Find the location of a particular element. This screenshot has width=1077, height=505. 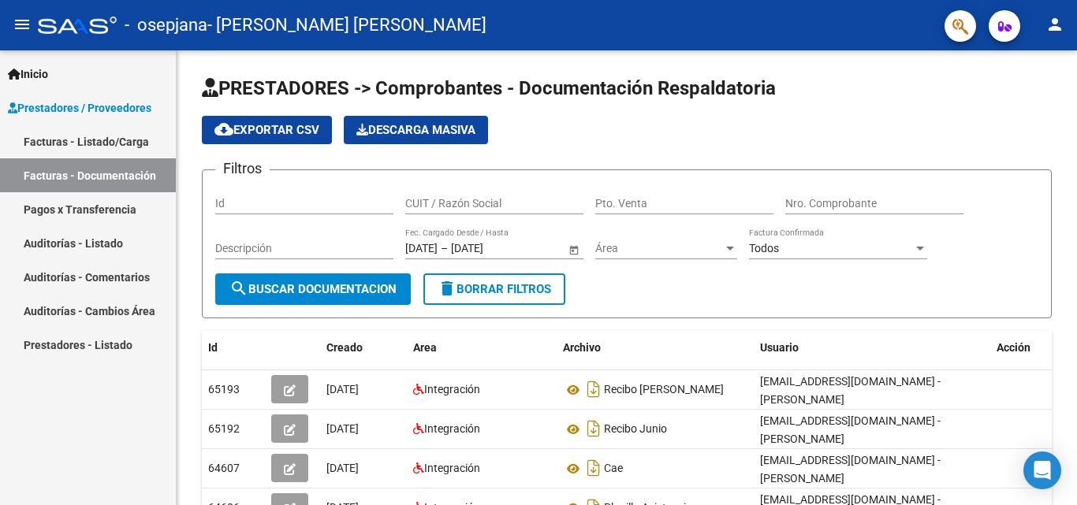

mat-icon: delete is located at coordinates (447, 289).